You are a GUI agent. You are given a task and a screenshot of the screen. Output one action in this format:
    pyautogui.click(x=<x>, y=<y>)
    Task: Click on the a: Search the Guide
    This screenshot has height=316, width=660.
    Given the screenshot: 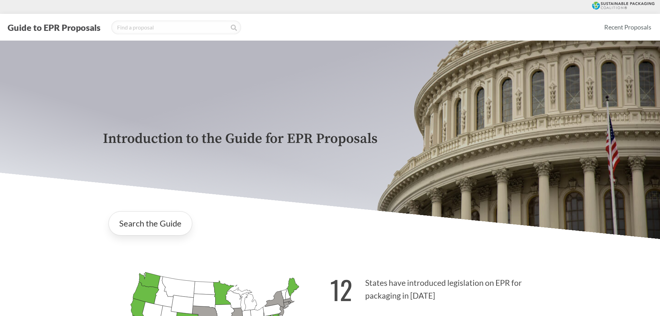 What is the action you would take?
    pyautogui.click(x=150, y=223)
    